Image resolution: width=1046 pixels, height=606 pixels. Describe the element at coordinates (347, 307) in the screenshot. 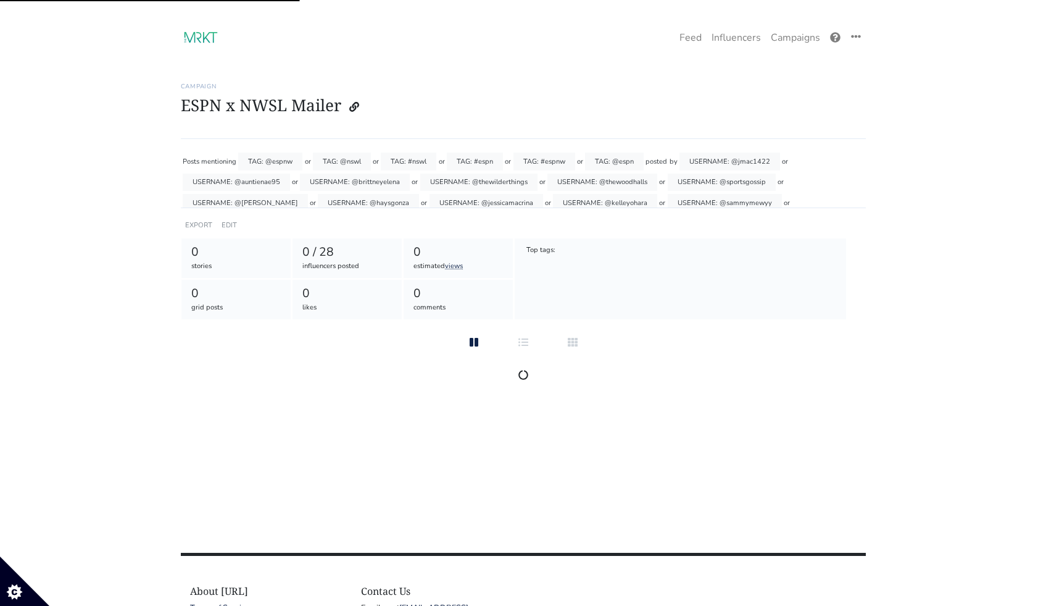

I see `div: likes` at that location.